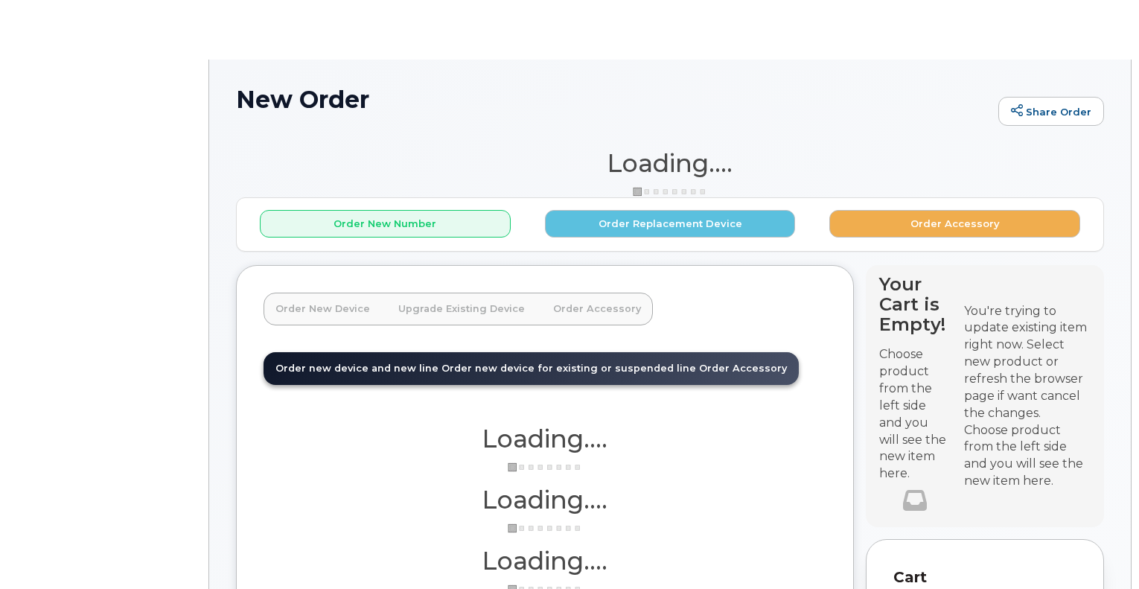 The height and width of the screenshot is (589, 1139). I want to click on p: Cart, so click(985, 577).